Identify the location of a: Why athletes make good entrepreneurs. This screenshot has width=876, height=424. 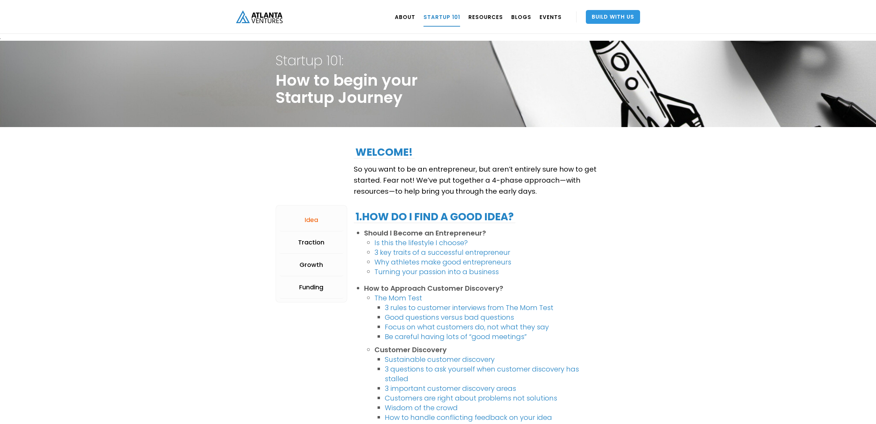
(443, 262).